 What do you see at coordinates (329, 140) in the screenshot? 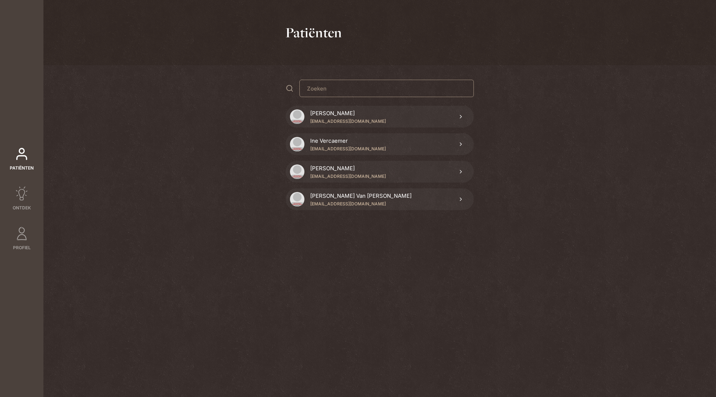
I see `p: Ine Vercaemer` at bounding box center [329, 140].